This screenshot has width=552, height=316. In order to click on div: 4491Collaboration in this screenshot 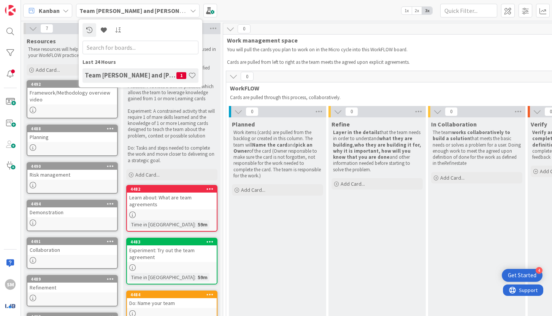, I will do `click(72, 247)`.